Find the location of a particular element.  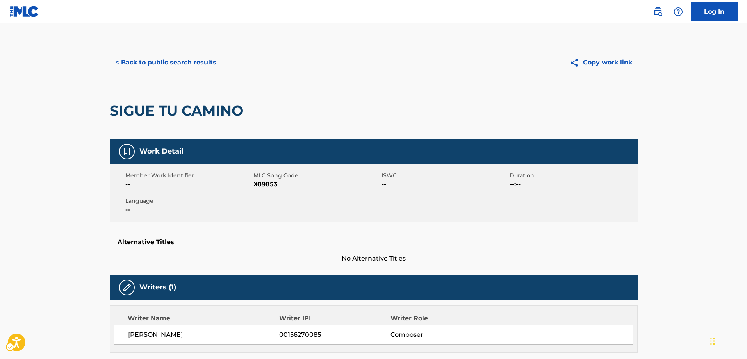

img: Copy work link is located at coordinates (576, 62).